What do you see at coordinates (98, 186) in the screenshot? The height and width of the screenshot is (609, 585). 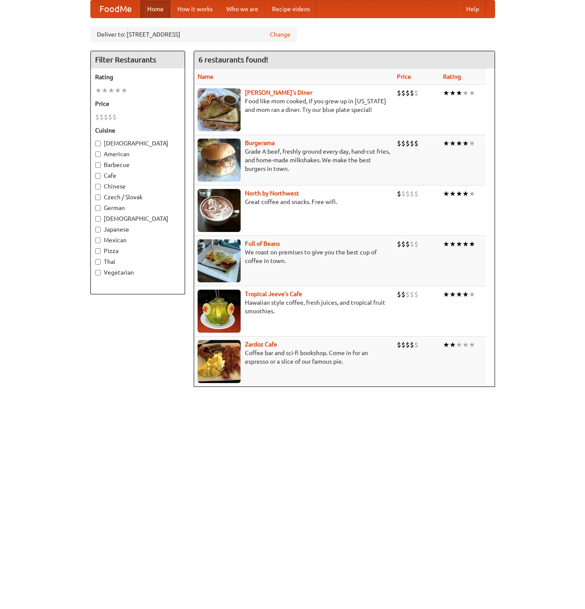 I see `input: Chinese` at bounding box center [98, 186].